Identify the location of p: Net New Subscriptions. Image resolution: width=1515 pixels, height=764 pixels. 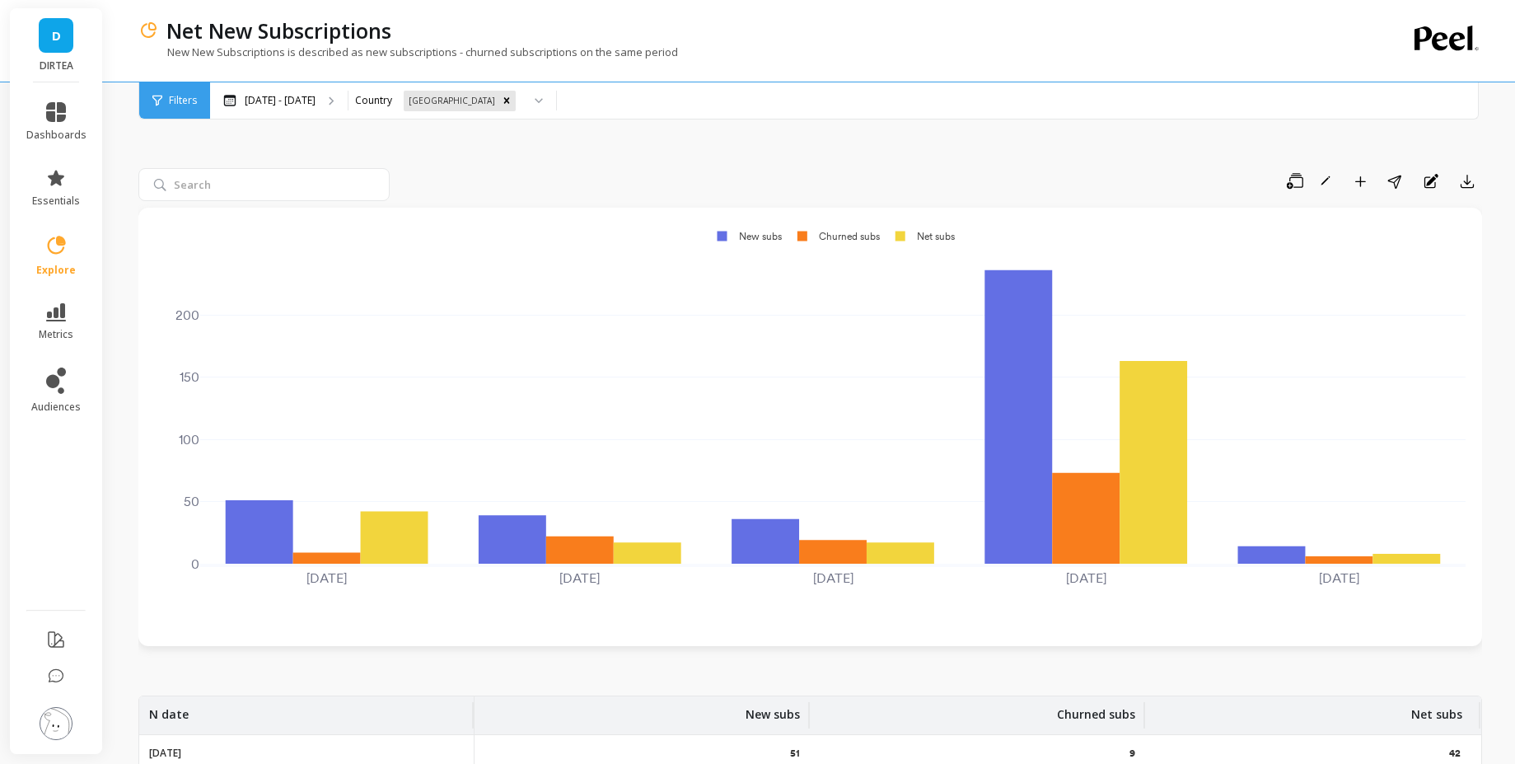
(278, 30).